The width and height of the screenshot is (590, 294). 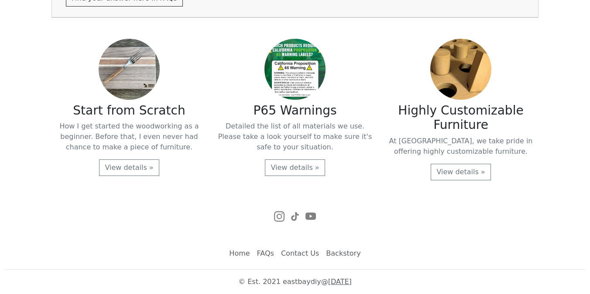 I want to click on p: © Est. 2021 eastbaydiy @, so click(x=295, y=282).